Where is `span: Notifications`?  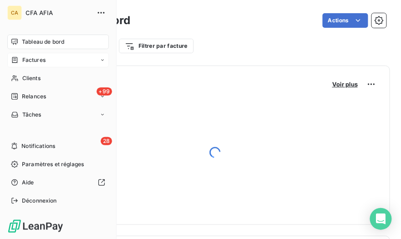 span: Notifications is located at coordinates (38, 146).